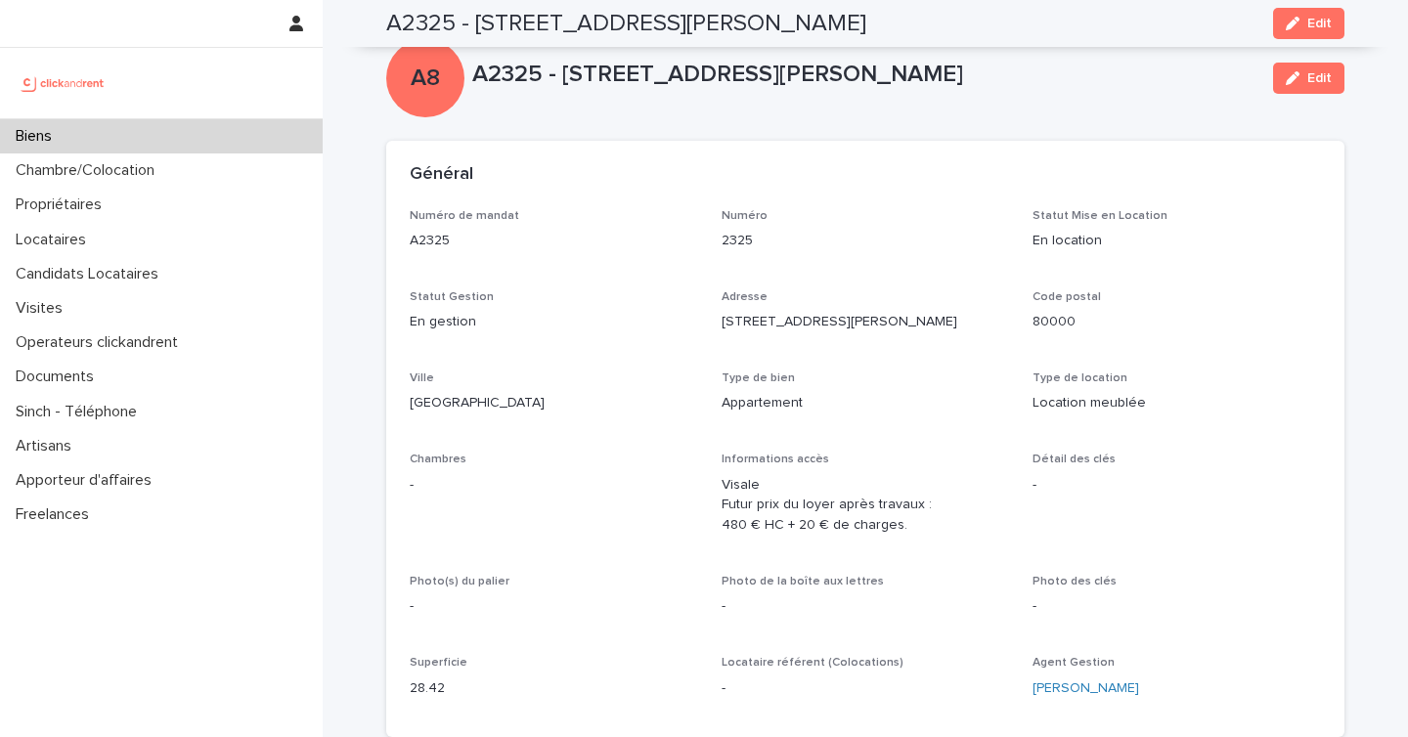 The width and height of the screenshot is (1408, 737). What do you see at coordinates (89, 170) in the screenshot?
I see `p: Chambre/Colocation` at bounding box center [89, 170].